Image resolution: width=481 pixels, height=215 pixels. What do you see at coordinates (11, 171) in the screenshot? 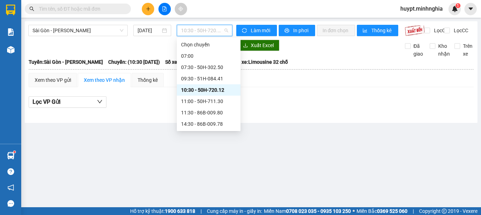
I see `span: question-circle` at bounding box center [11, 171].